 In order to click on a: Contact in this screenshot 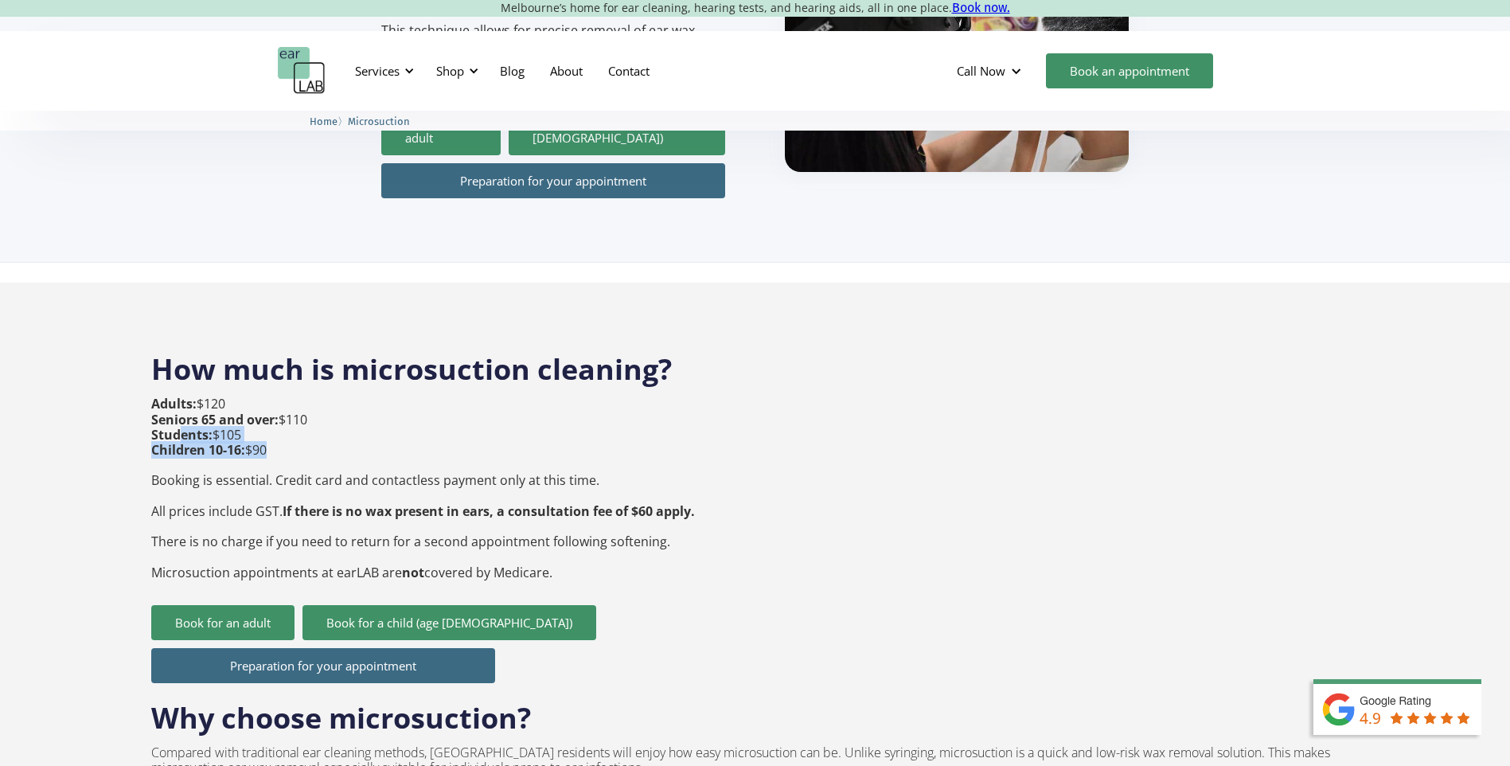, I will do `click(629, 71)`.